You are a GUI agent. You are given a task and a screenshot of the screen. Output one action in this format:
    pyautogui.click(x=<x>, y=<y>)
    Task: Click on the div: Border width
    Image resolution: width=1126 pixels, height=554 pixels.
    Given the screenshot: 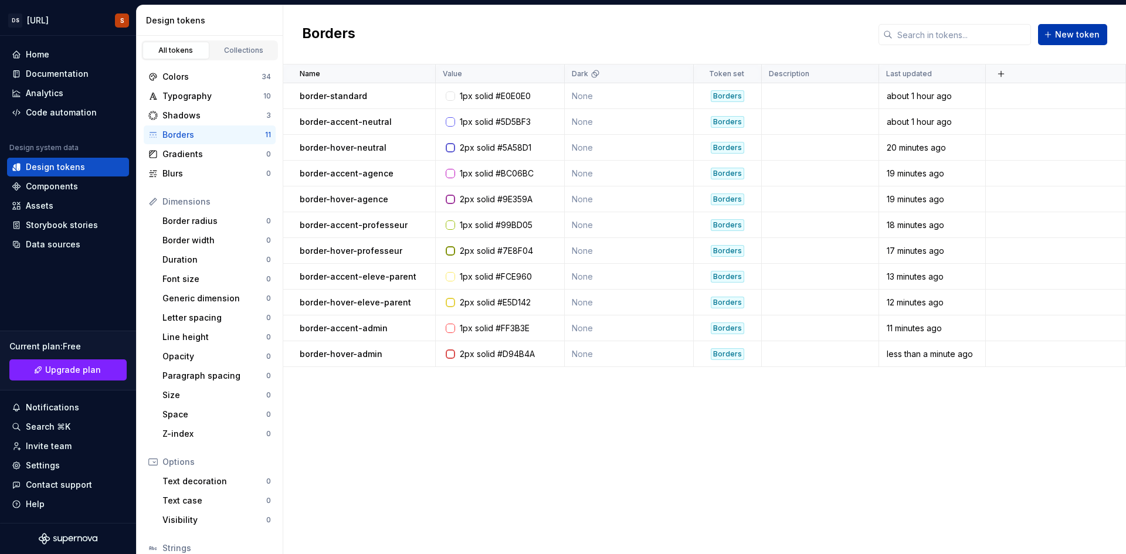 What is the action you would take?
    pyautogui.click(x=214, y=241)
    